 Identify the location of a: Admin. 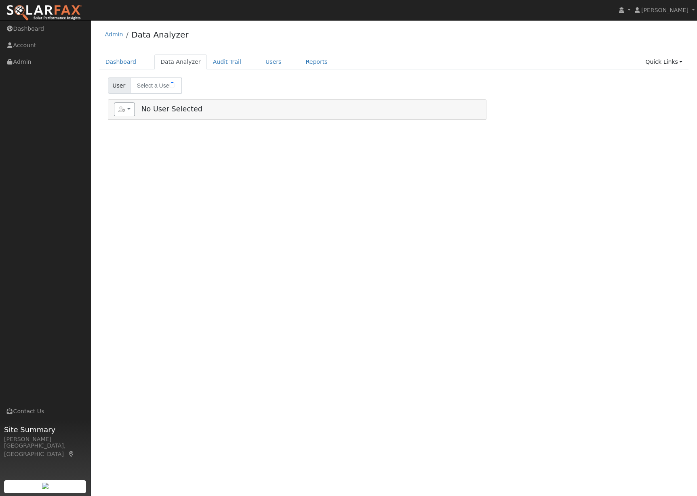
(114, 34).